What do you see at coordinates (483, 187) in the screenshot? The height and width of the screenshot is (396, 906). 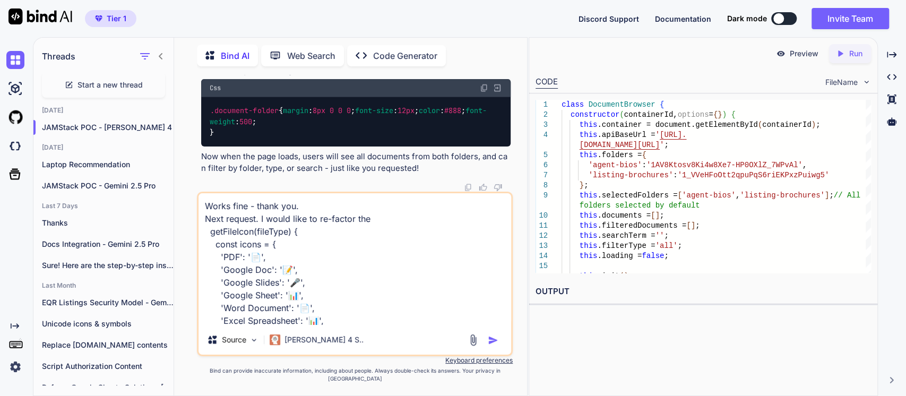 I see `img: like` at bounding box center [483, 187].